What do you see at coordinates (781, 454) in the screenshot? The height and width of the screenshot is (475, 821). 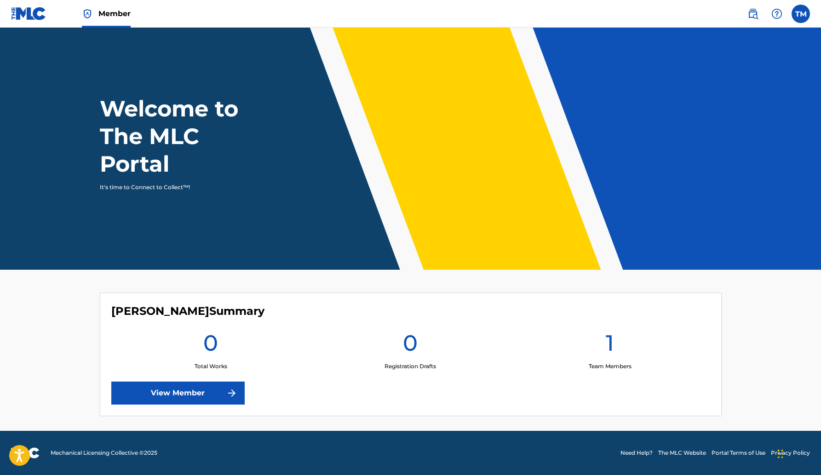 I see `div: Drag` at bounding box center [781, 454].